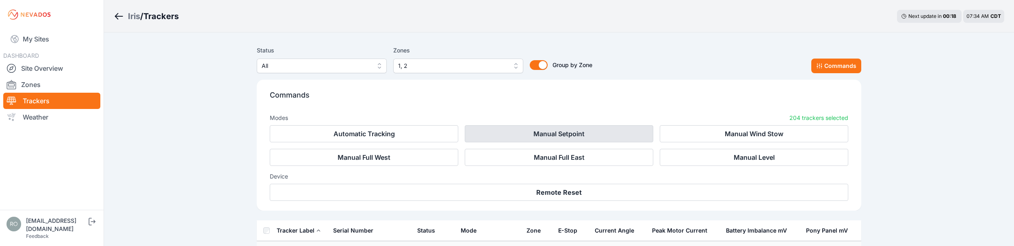 This screenshot has height=246, width=1014. What do you see at coordinates (572, 65) in the screenshot?
I see `span: Group by Zone` at bounding box center [572, 65].